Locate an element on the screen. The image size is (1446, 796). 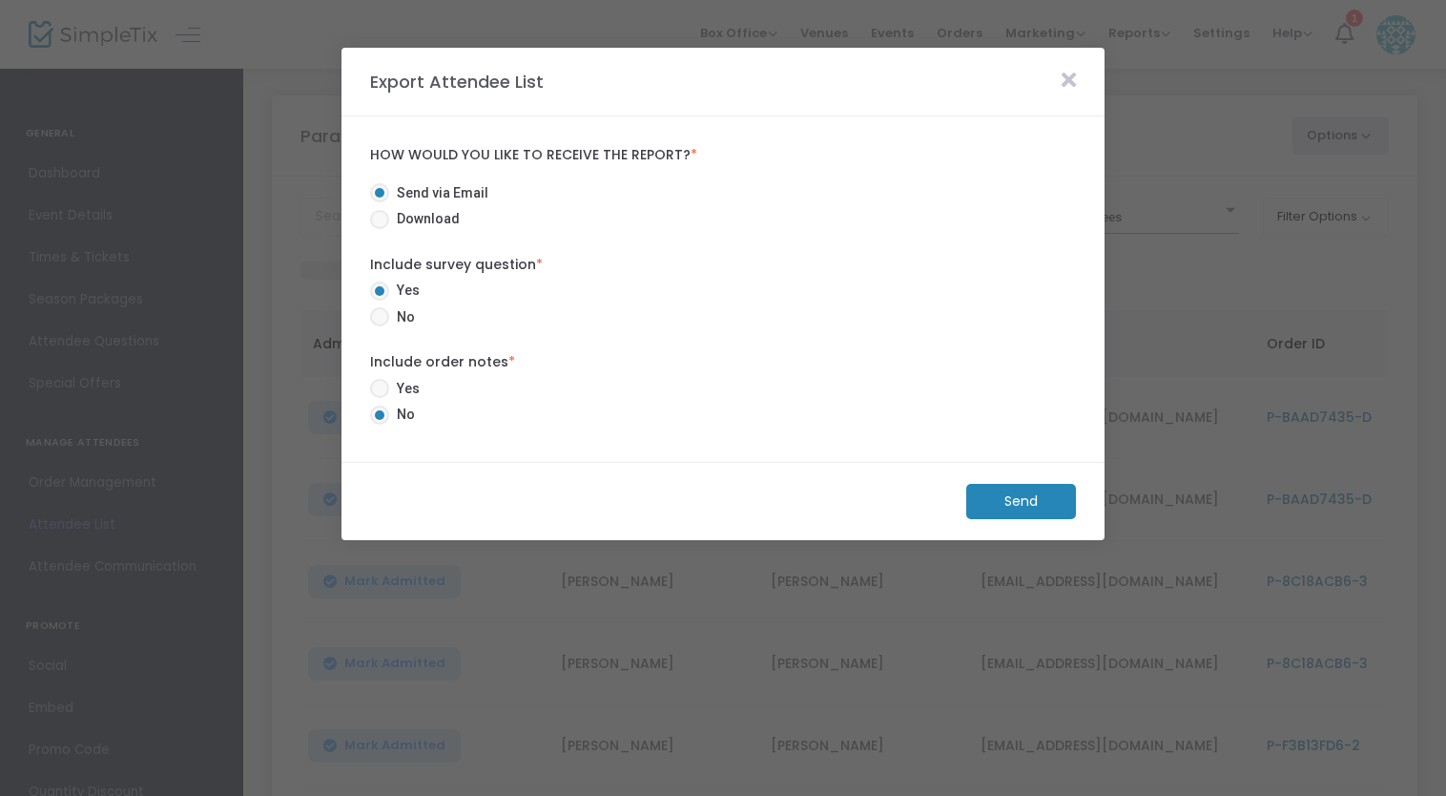
m-panel-title: Export Attendee List is located at coordinates (457, 81).